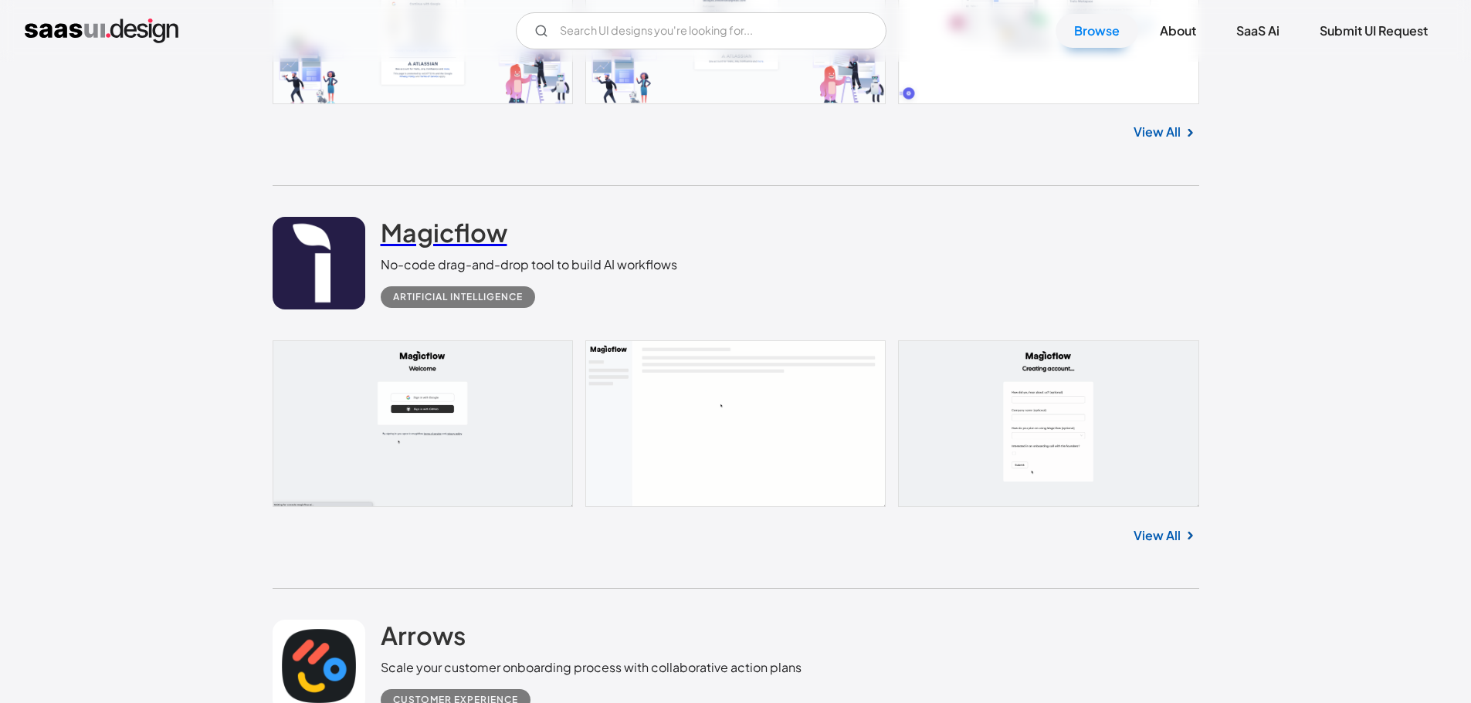 This screenshot has height=703, width=1471. What do you see at coordinates (444, 232) in the screenshot?
I see `h2: Magicflow` at bounding box center [444, 232].